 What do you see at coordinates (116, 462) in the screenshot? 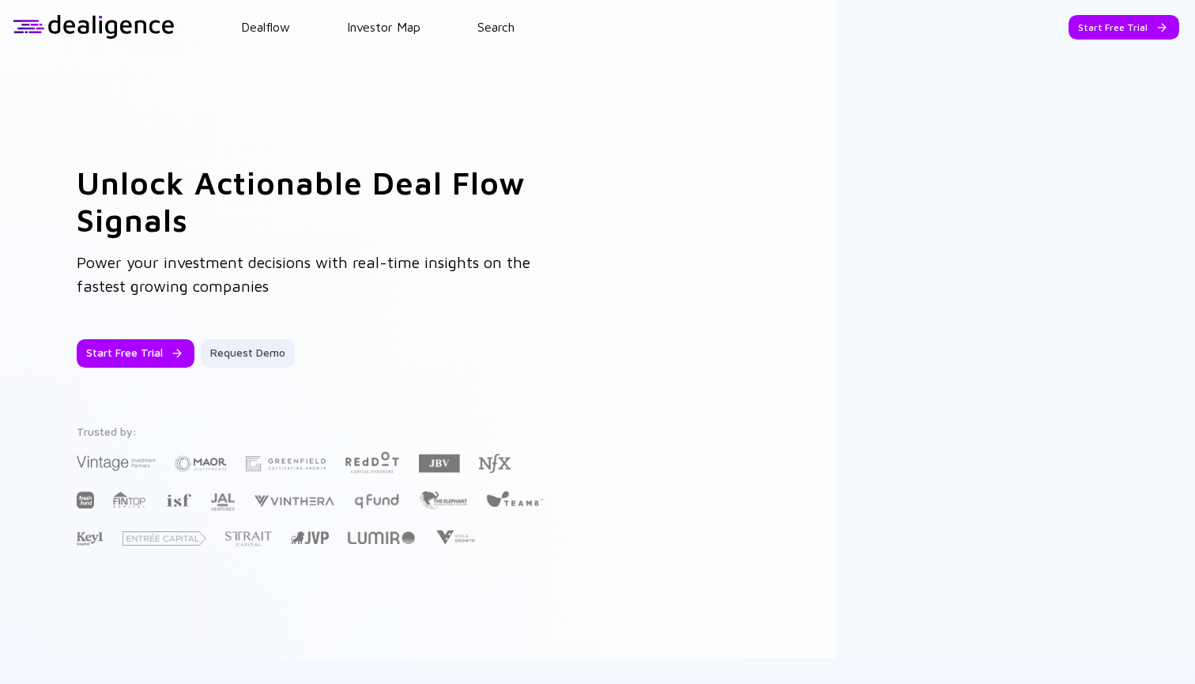
I see `img: Vintage Investment Partners` at bounding box center [116, 462].